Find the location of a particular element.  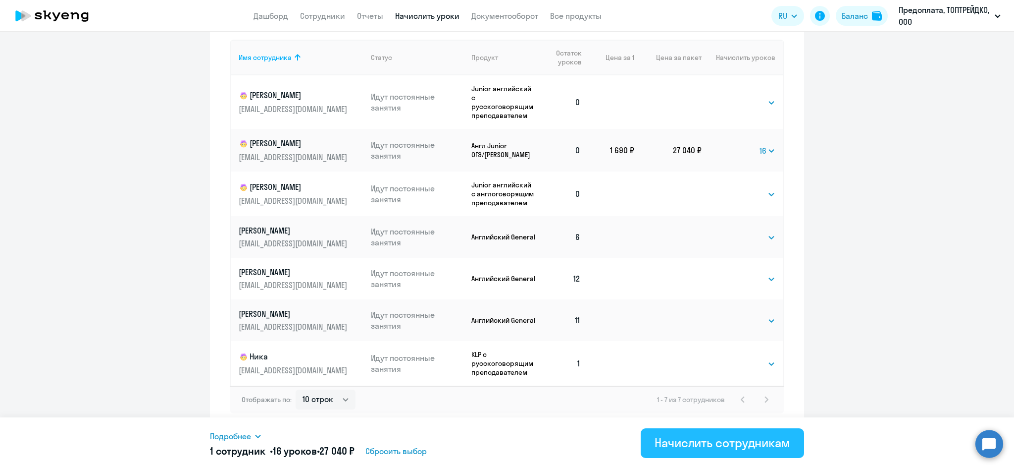

span: Сбросить выбор is located at coordinates (396, 451).